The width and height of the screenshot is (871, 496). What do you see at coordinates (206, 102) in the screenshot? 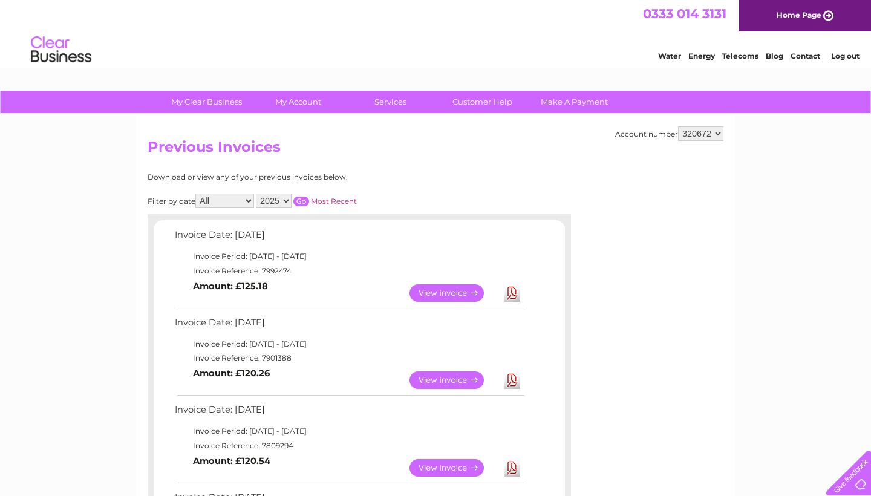
I see `a: My Clear Business` at bounding box center [206, 102].